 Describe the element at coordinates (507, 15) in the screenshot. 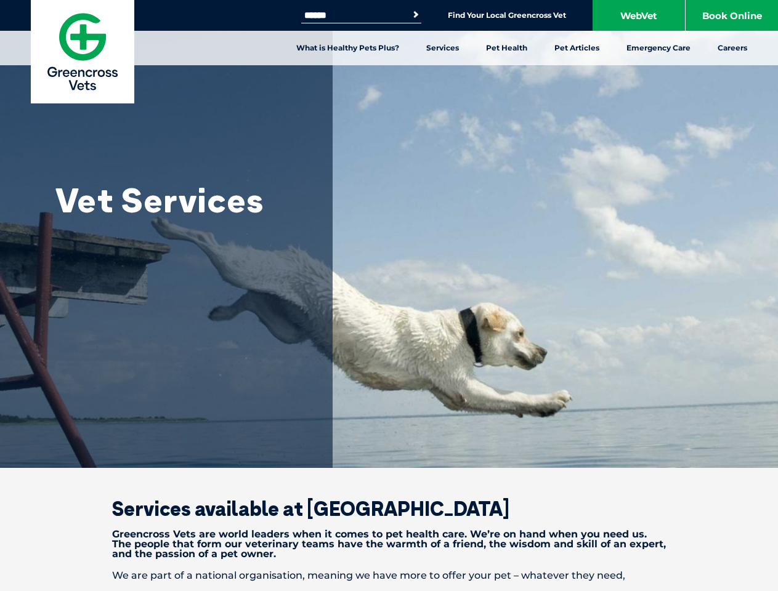

I see `a: Find Your Local Greencross Vet` at that location.